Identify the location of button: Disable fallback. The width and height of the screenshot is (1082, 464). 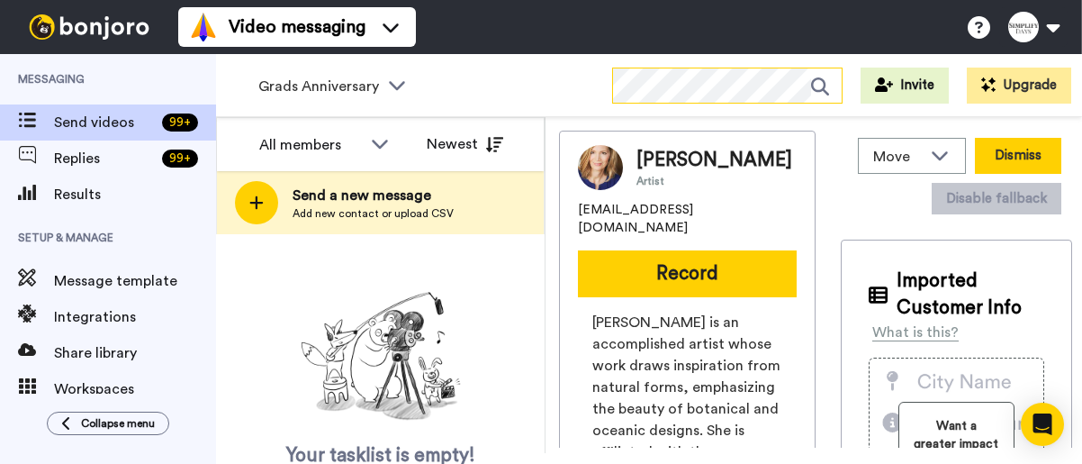
(997, 198).